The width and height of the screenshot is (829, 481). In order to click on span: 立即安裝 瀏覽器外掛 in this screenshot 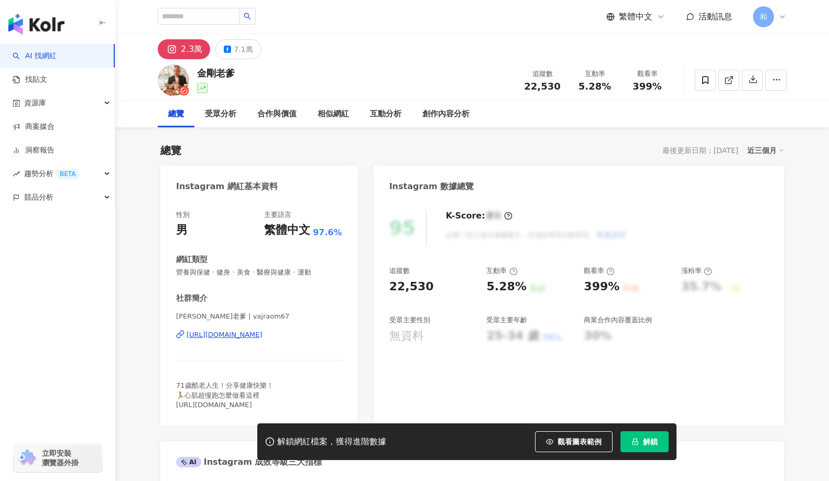, I will do `click(60, 458)`.